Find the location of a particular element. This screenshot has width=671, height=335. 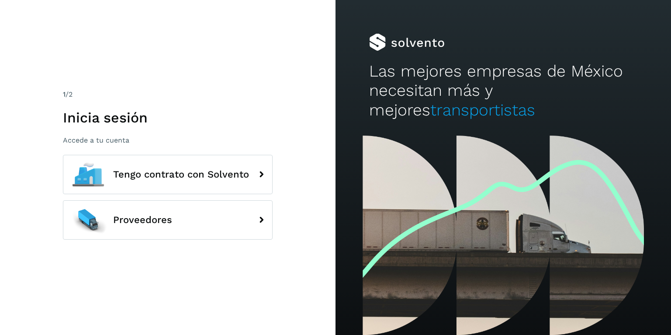

button: Proveedores is located at coordinates (168, 220).